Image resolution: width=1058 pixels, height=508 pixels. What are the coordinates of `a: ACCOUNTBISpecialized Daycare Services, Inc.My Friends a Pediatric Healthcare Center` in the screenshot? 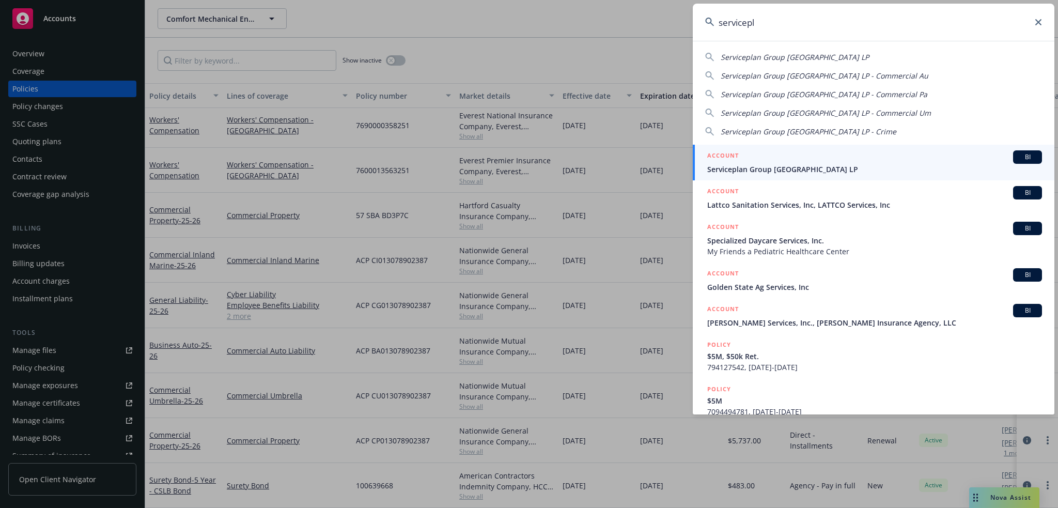 It's located at (873, 239).